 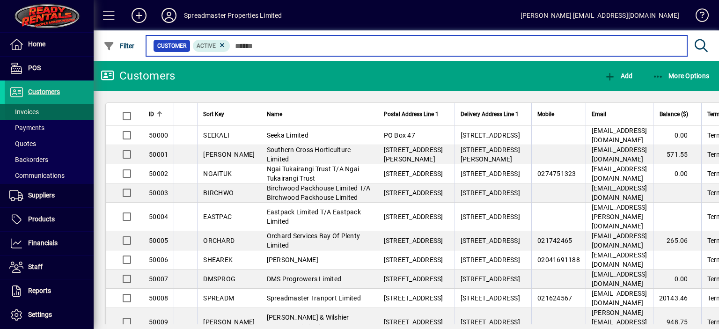 What do you see at coordinates (411, 114) in the screenshot?
I see `span: Postal Address Line 1` at bounding box center [411, 114].